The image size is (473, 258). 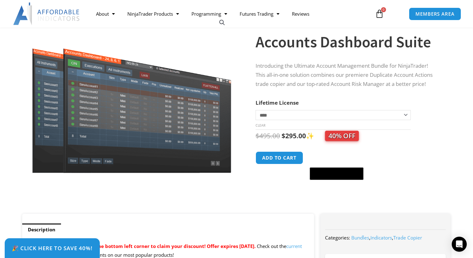 What do you see at coordinates (105, 14) in the screenshot?
I see `a: About` at bounding box center [105, 14].